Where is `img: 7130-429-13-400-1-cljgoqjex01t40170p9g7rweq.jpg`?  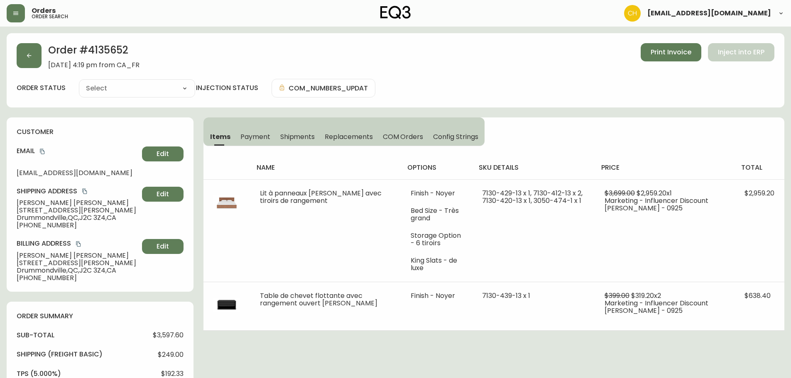 img: 7130-429-13-400-1-cljgoqjex01t40170p9g7rweq.jpg is located at coordinates (227, 203).